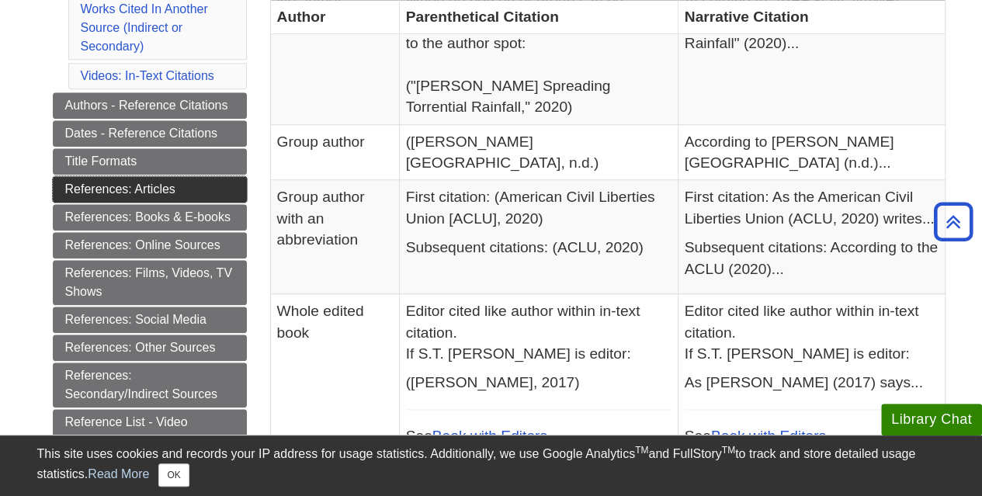 The height and width of the screenshot is (496, 982). Describe the element at coordinates (150, 189) in the screenshot. I see `a: References: Articles` at that location.